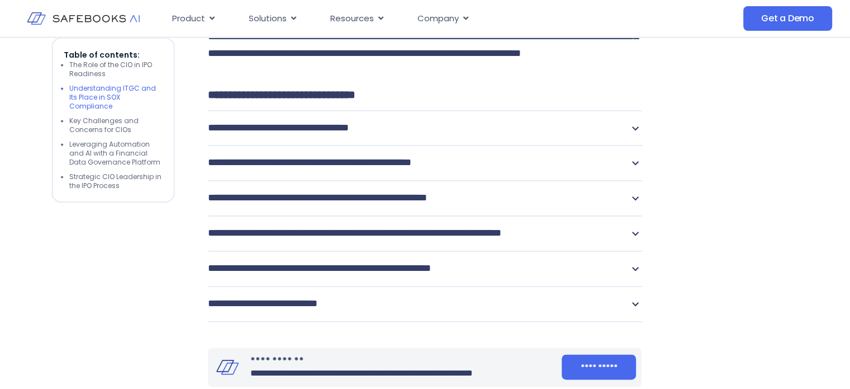  Describe the element at coordinates (113, 55) in the screenshot. I see `p: Table of contents:` at that location.